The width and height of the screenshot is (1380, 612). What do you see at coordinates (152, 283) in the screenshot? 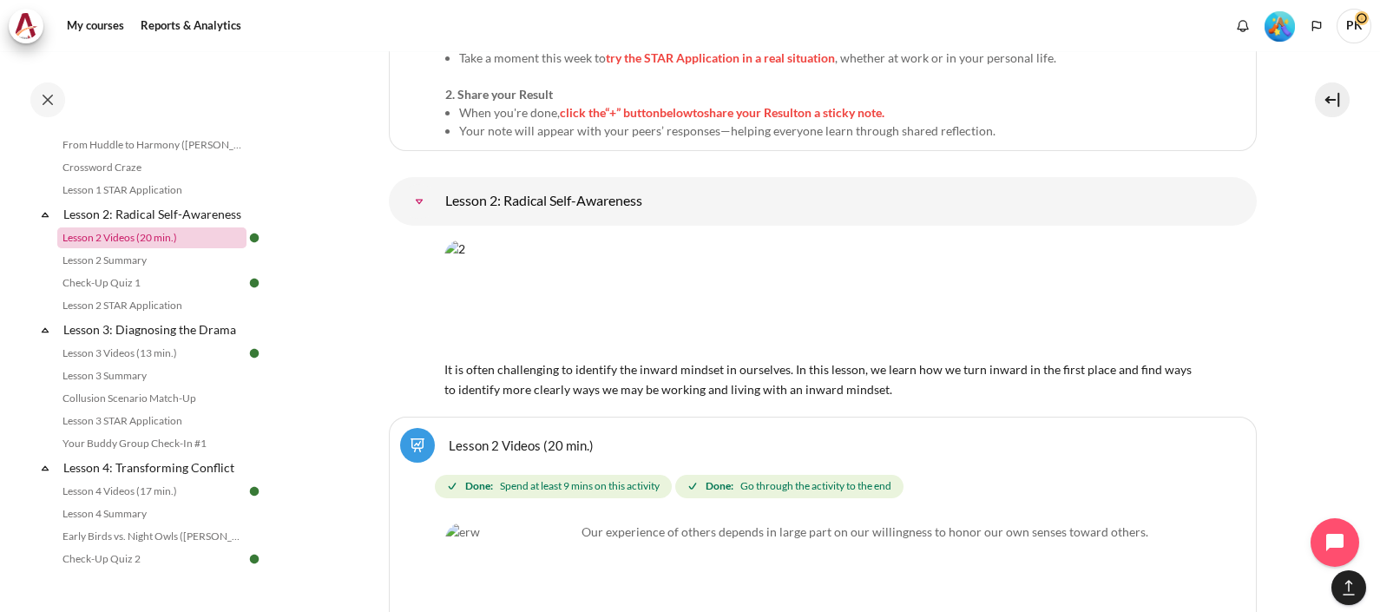
I see `a: Check-Up Quiz 1` at bounding box center [152, 283].